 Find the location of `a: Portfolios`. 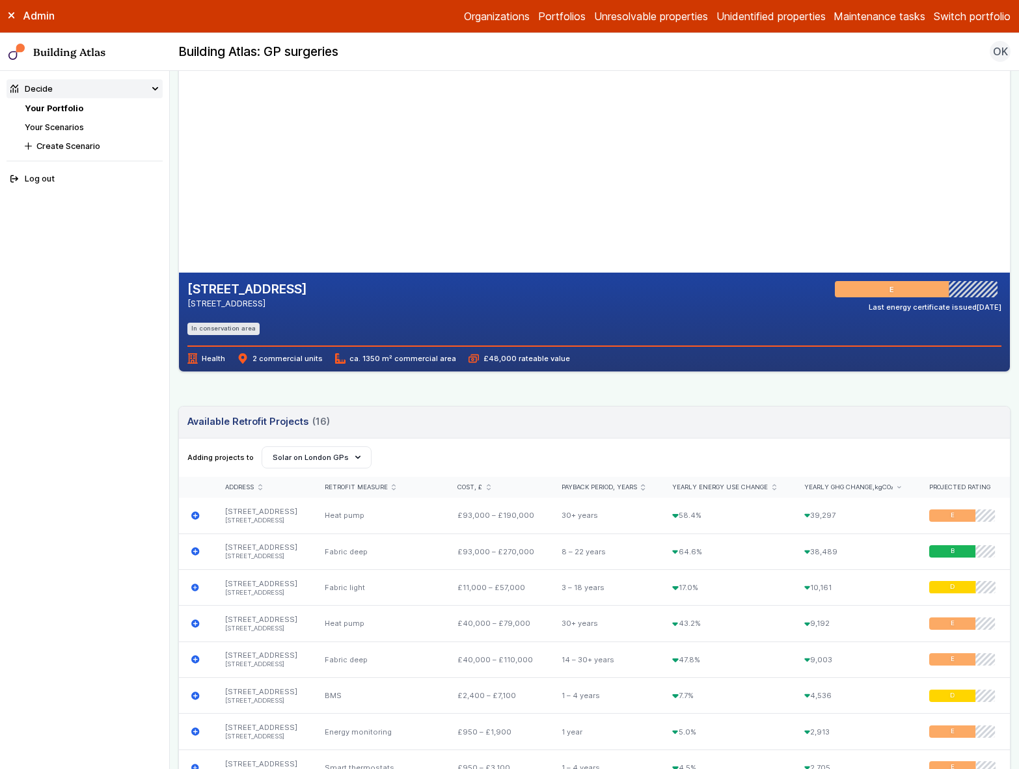

a: Portfolios is located at coordinates (562, 16).